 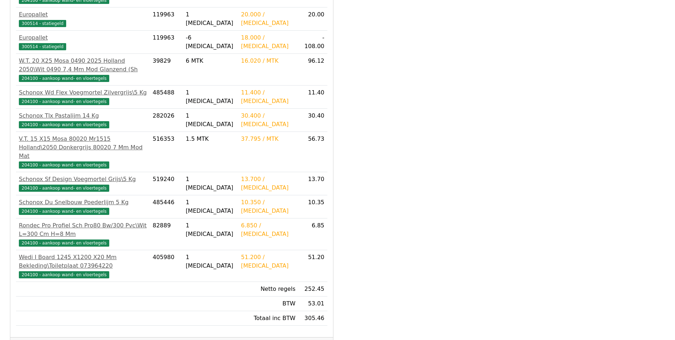 I want to click on div: 6 MTK, so click(x=210, y=61).